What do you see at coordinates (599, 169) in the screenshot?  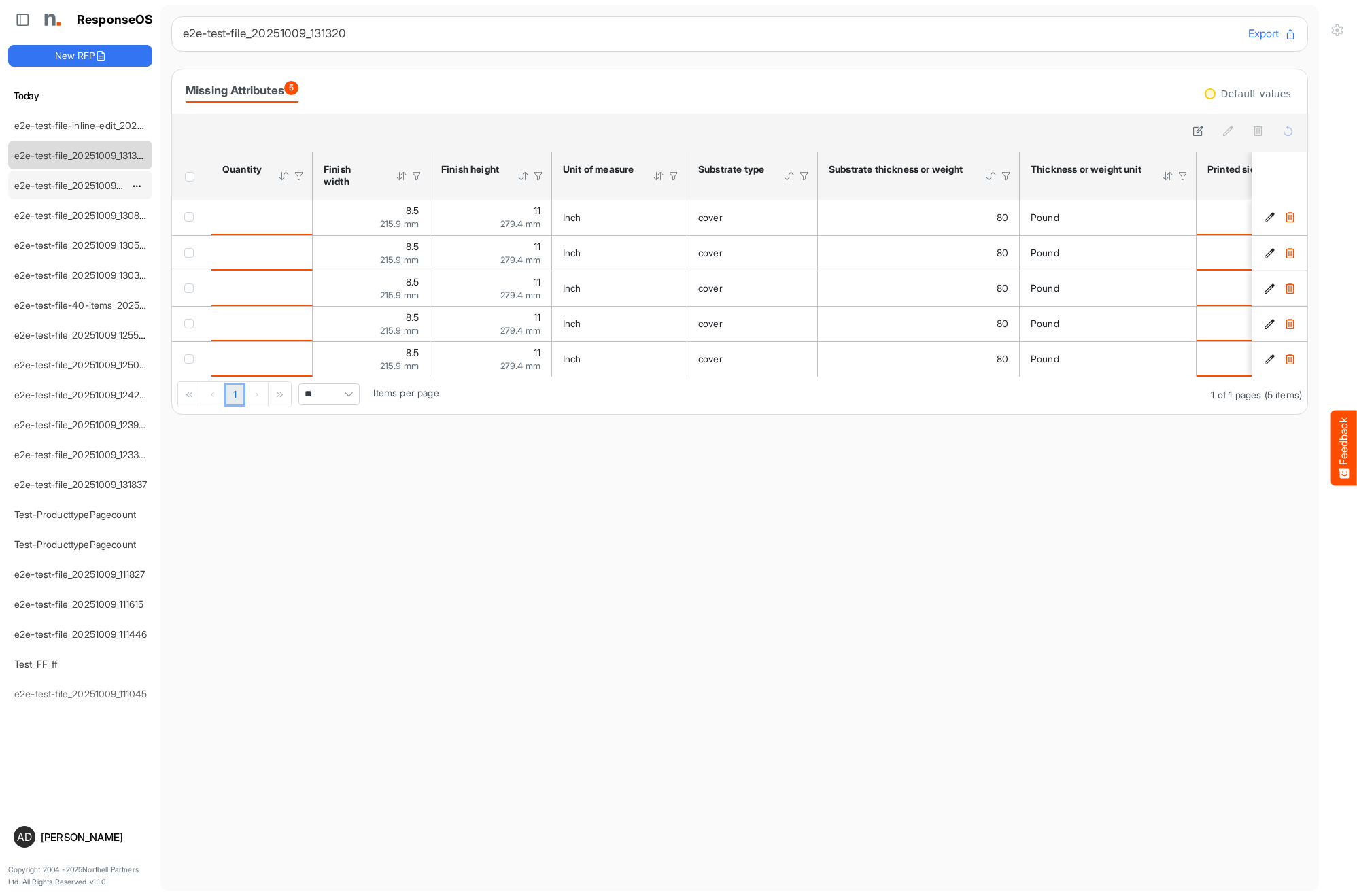 I see `div: Unit of measure` at bounding box center [599, 169].